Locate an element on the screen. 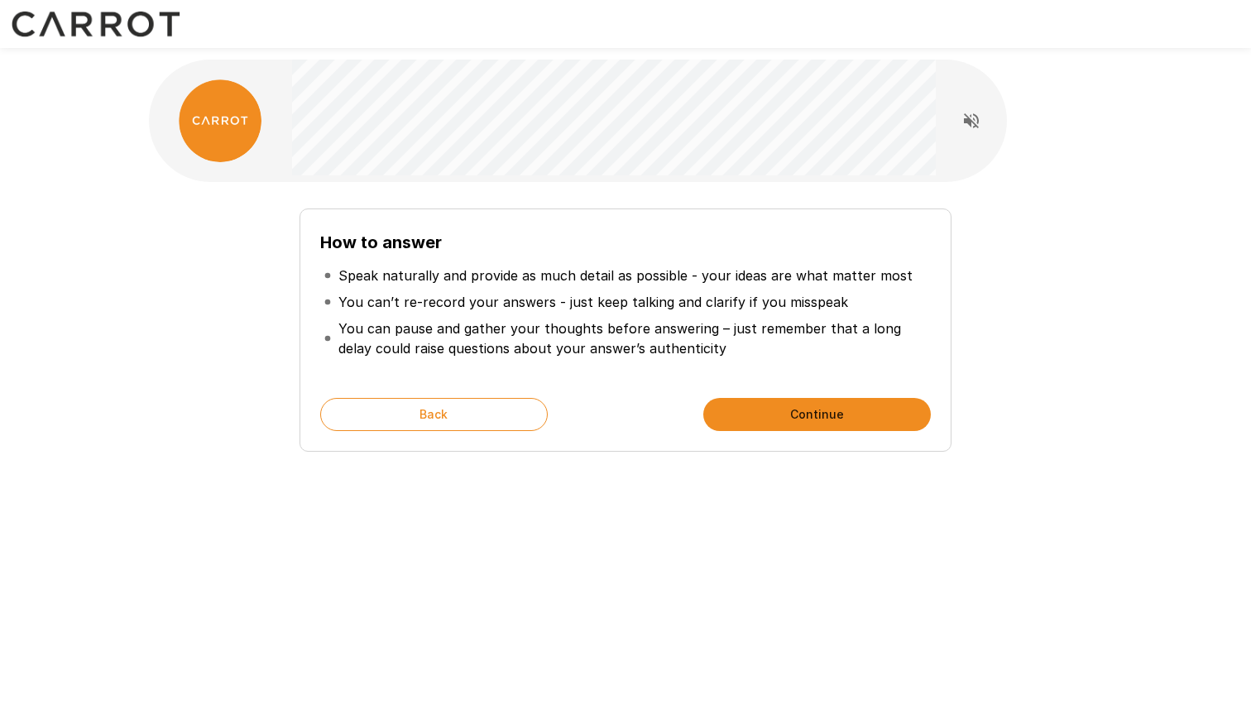 Image resolution: width=1251 pixels, height=709 pixels. b: How to answer is located at coordinates (381, 242).